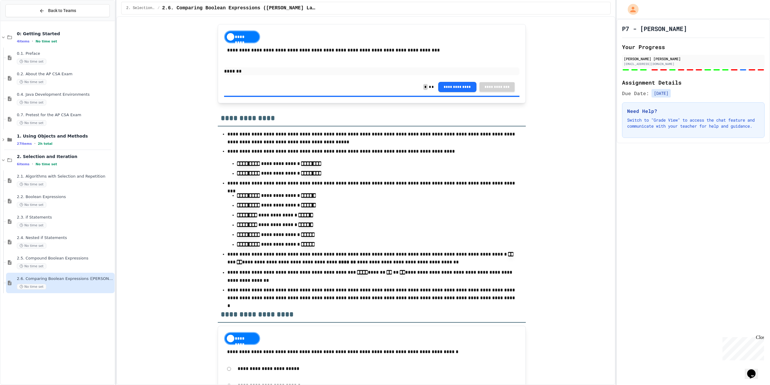 The width and height of the screenshot is (770, 385). Describe the element at coordinates (65, 115) in the screenshot. I see `span: 0.7. Pretest for the AP CSA Exam` at that location.